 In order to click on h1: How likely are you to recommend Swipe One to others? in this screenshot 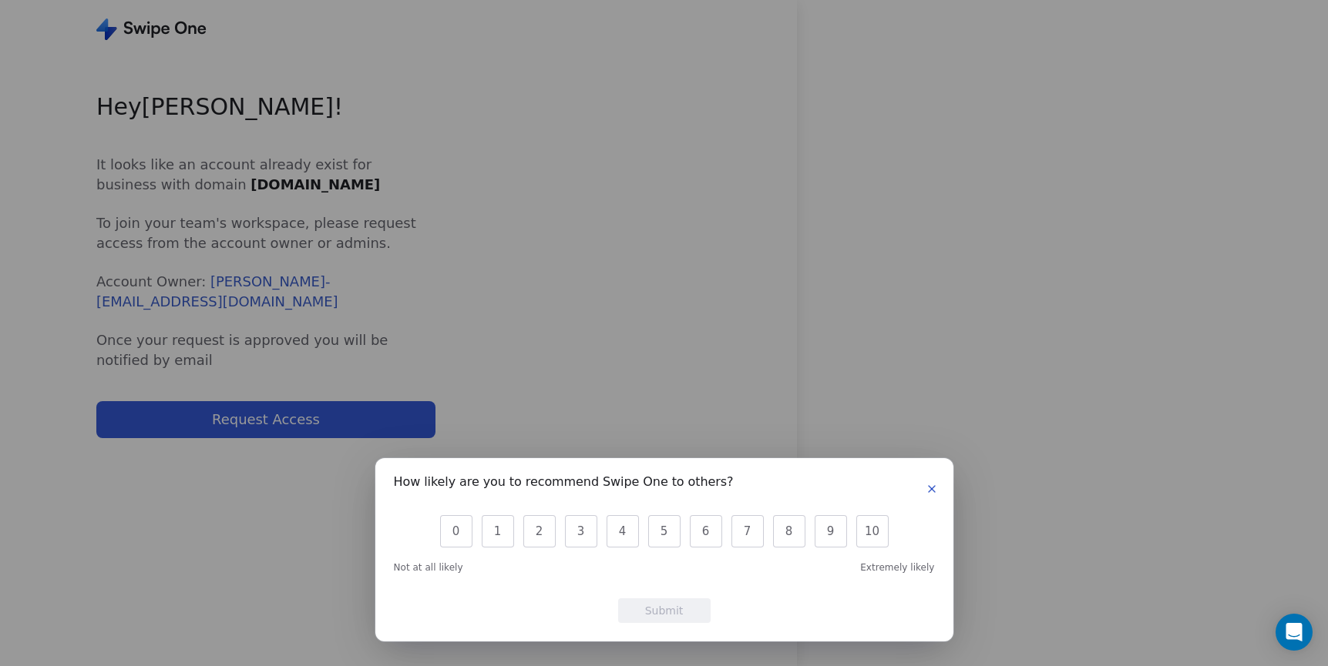, I will do `click(563, 485)`.